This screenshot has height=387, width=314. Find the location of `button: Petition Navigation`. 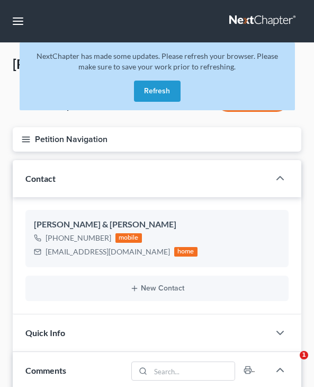

button: Petition Navigation is located at coordinates (157, 139).